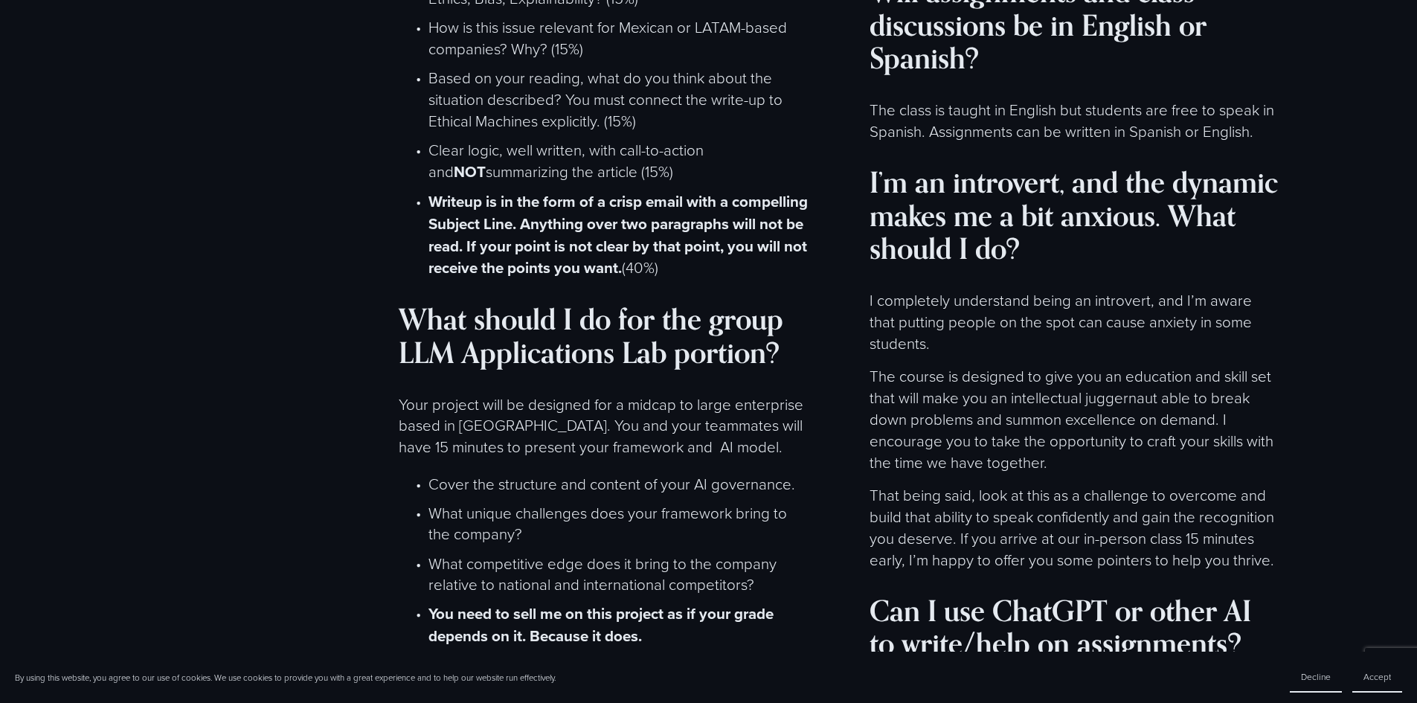 The width and height of the screenshot is (1417, 703). I want to click on strong: I’m an introvert, and the dynamic makes me a bit anxious. What should I do?, so click(1077, 216).